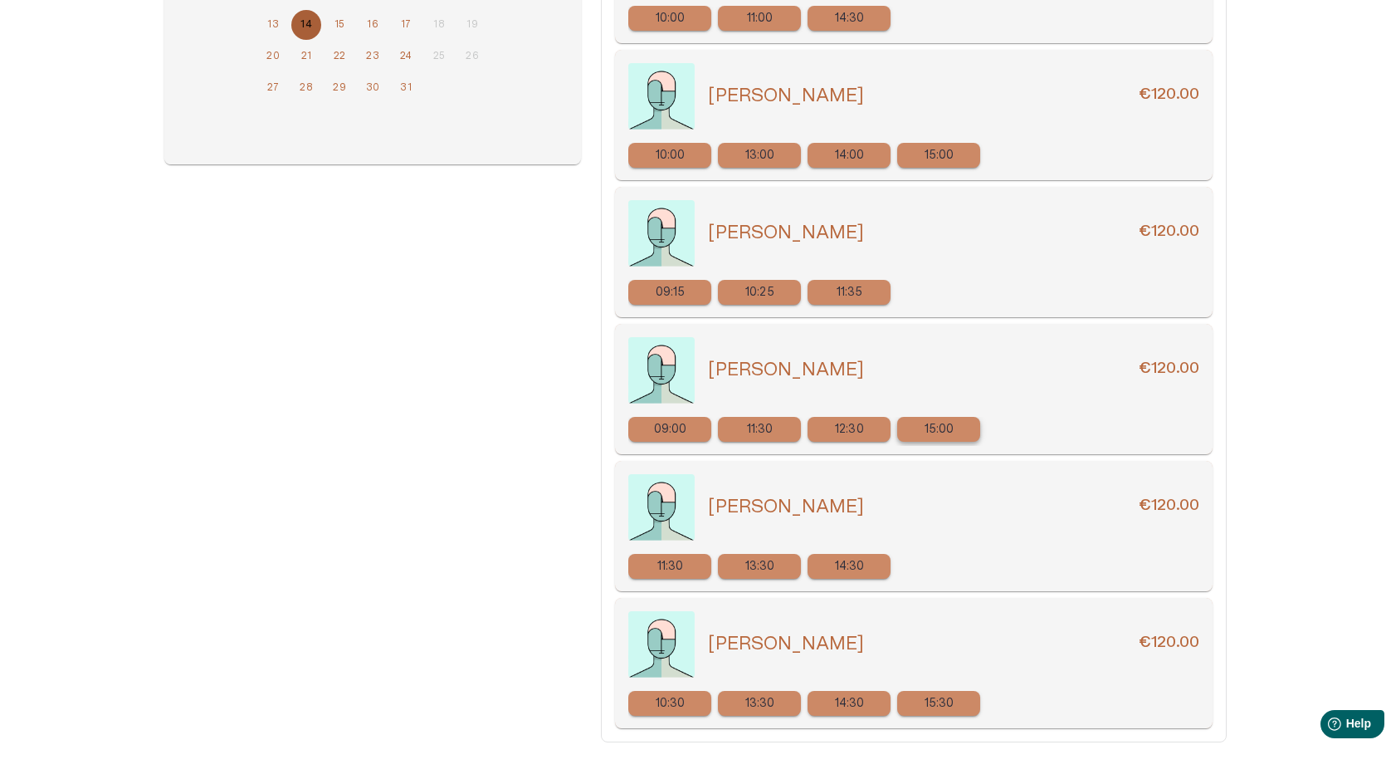  What do you see at coordinates (849, 292) in the screenshot?
I see `div: 11:35` at bounding box center [849, 292].